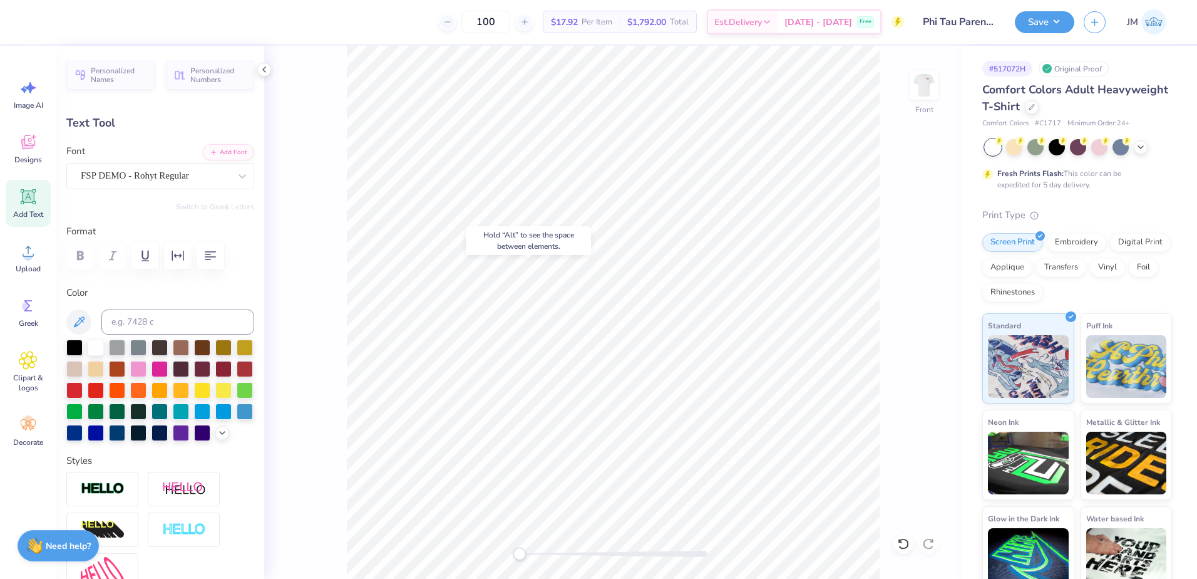 The image size is (1197, 579). I want to click on label: Styles, so click(79, 460).